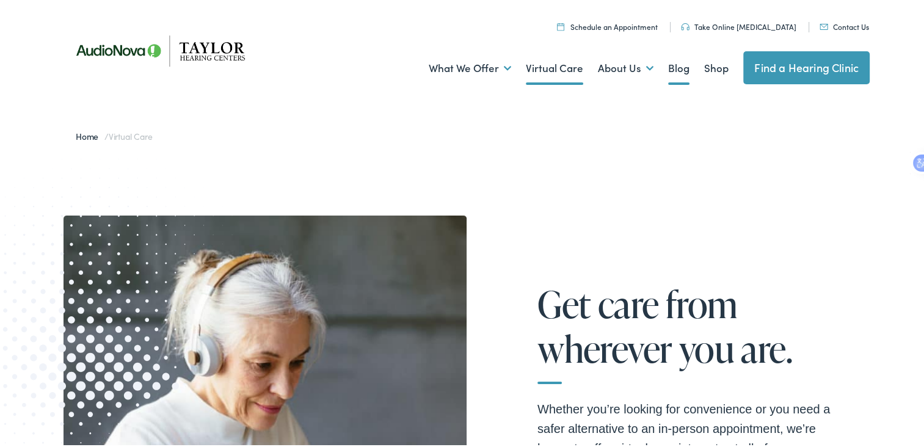 The height and width of the screenshot is (447, 924). Describe the element at coordinates (607, 24) in the screenshot. I see `a: Schedule an Appointment` at that location.